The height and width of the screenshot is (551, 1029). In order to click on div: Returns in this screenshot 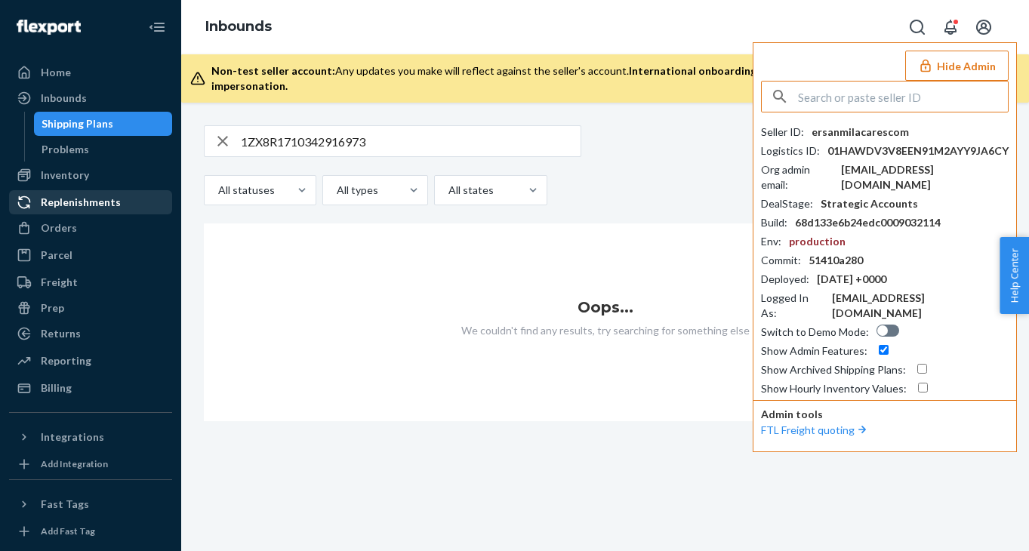, I will do `click(60, 334)`.